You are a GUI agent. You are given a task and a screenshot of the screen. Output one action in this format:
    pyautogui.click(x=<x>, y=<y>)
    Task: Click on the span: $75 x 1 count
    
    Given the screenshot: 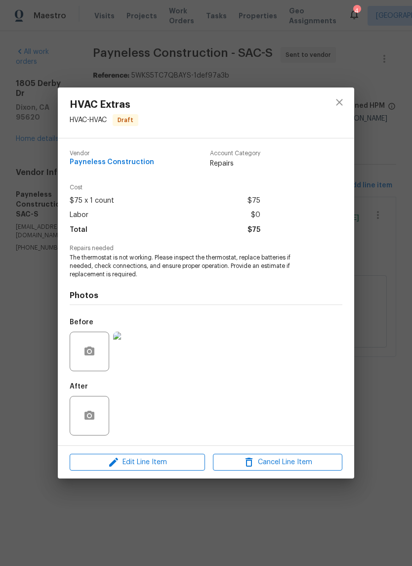 What is the action you would take?
    pyautogui.click(x=92, y=201)
    